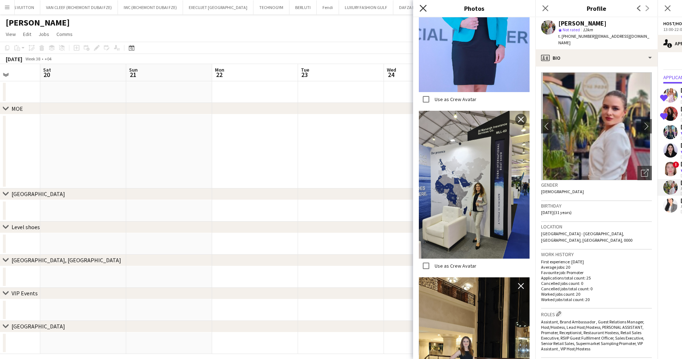 This screenshot has height=359, width=682. I want to click on h3: Roles, so click(597, 314).